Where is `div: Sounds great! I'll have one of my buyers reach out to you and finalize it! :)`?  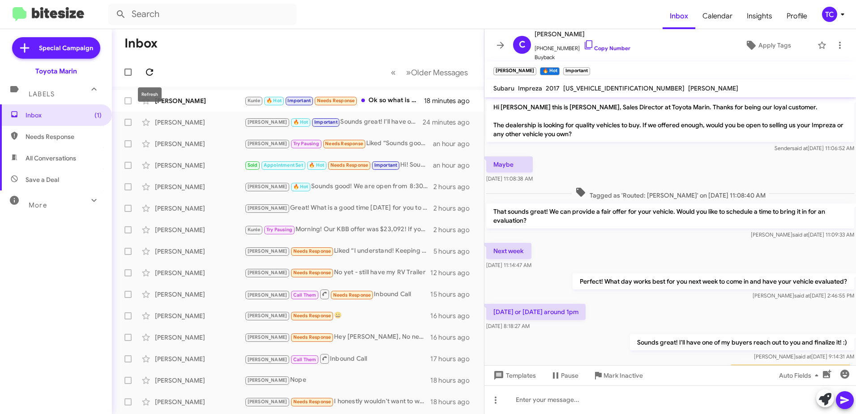
div: Sounds great! I'll have one of my buyers reach out to you and finalize it! :) is located at coordinates (334, 122).